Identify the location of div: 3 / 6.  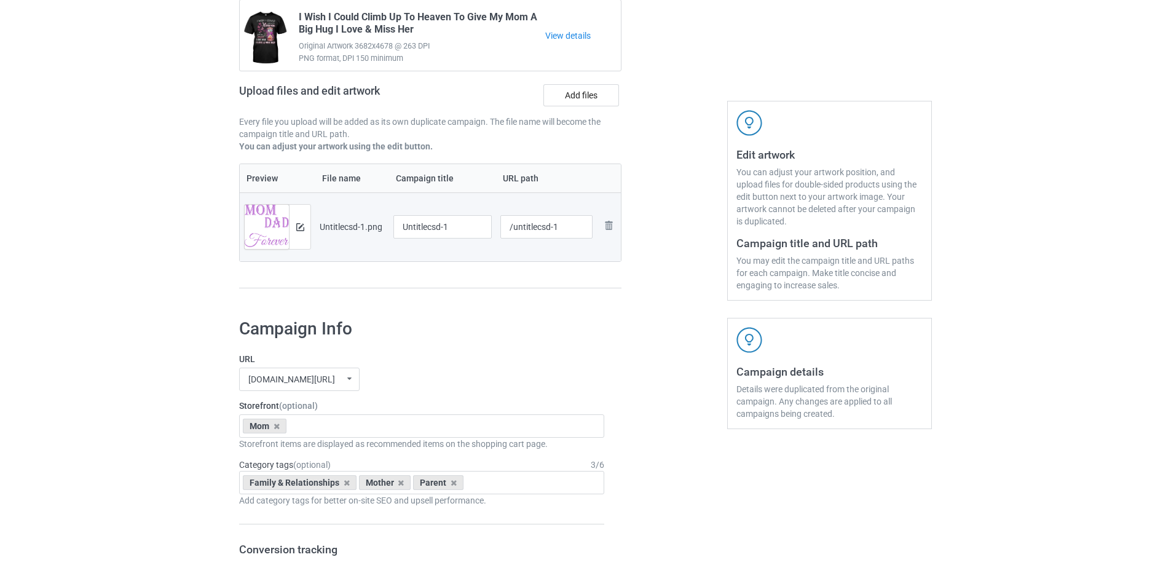
(598, 465).